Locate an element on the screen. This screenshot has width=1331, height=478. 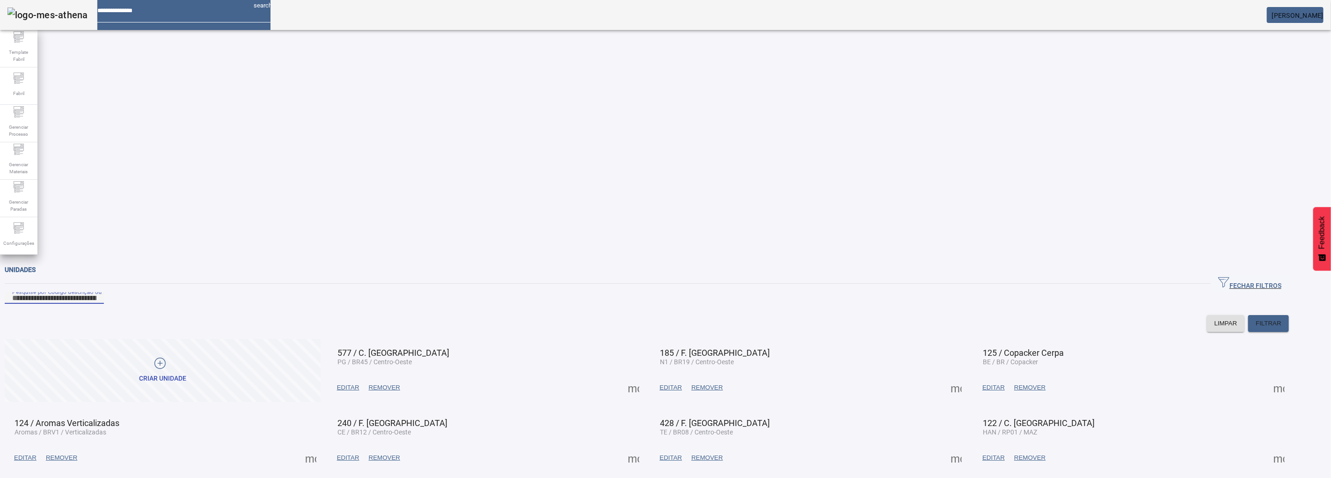
span: Aromas / BRV1 / Verticalizadas is located at coordinates (60, 432).